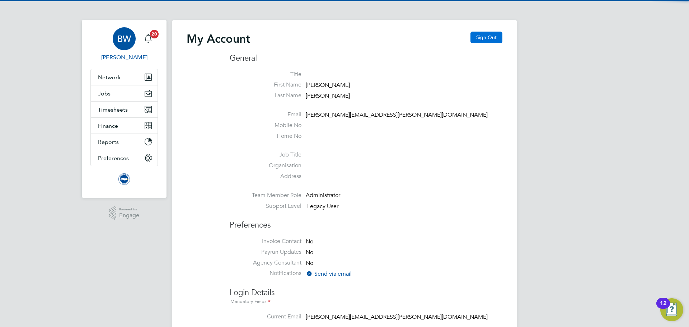 The width and height of the screenshot is (689, 327). Describe the element at coordinates (265, 85) in the screenshot. I see `label: First Name` at that location.